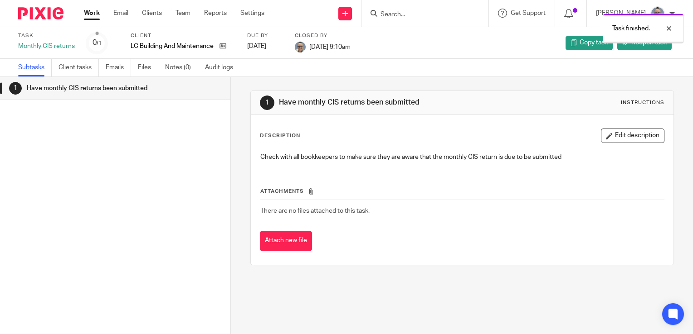 The height and width of the screenshot is (334, 693). I want to click on a: Email, so click(121, 13).